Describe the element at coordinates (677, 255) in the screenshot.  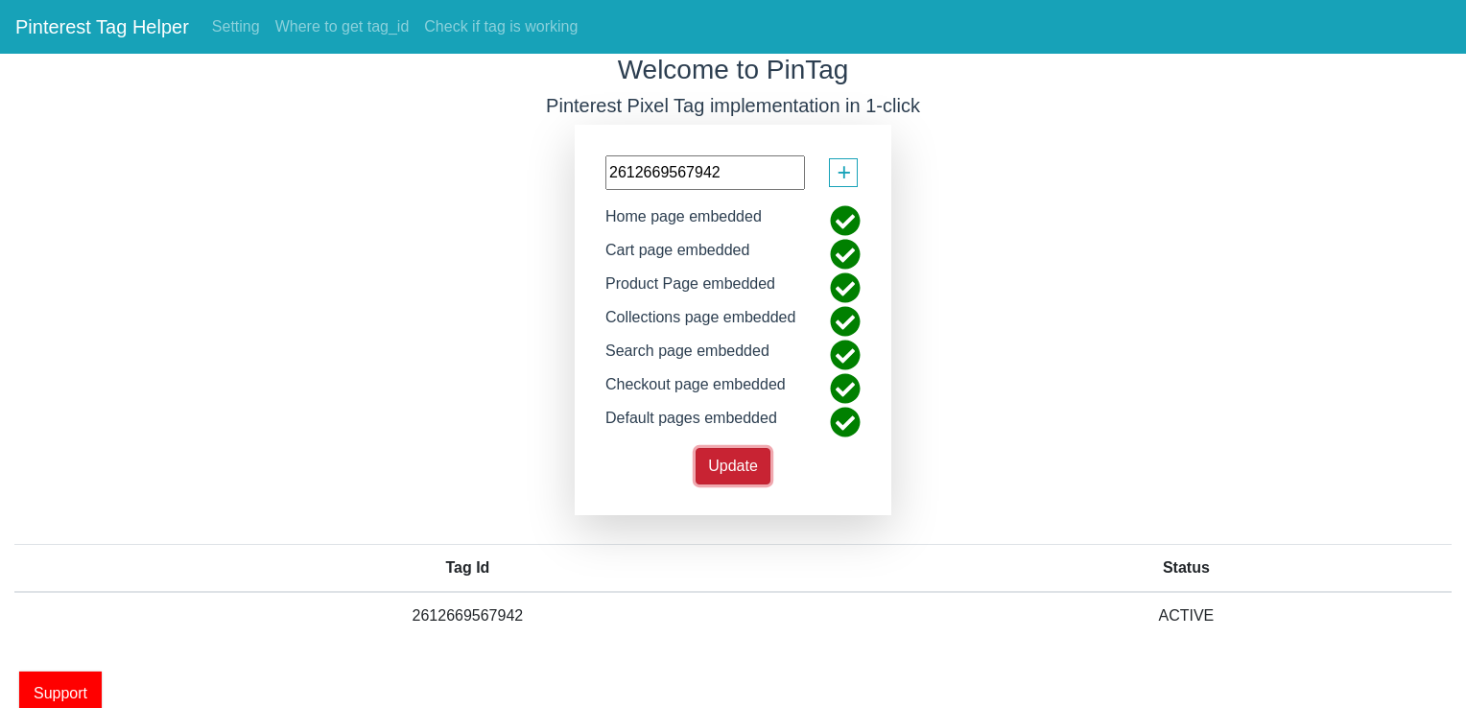
I see `div: Cart page embedded` at that location.